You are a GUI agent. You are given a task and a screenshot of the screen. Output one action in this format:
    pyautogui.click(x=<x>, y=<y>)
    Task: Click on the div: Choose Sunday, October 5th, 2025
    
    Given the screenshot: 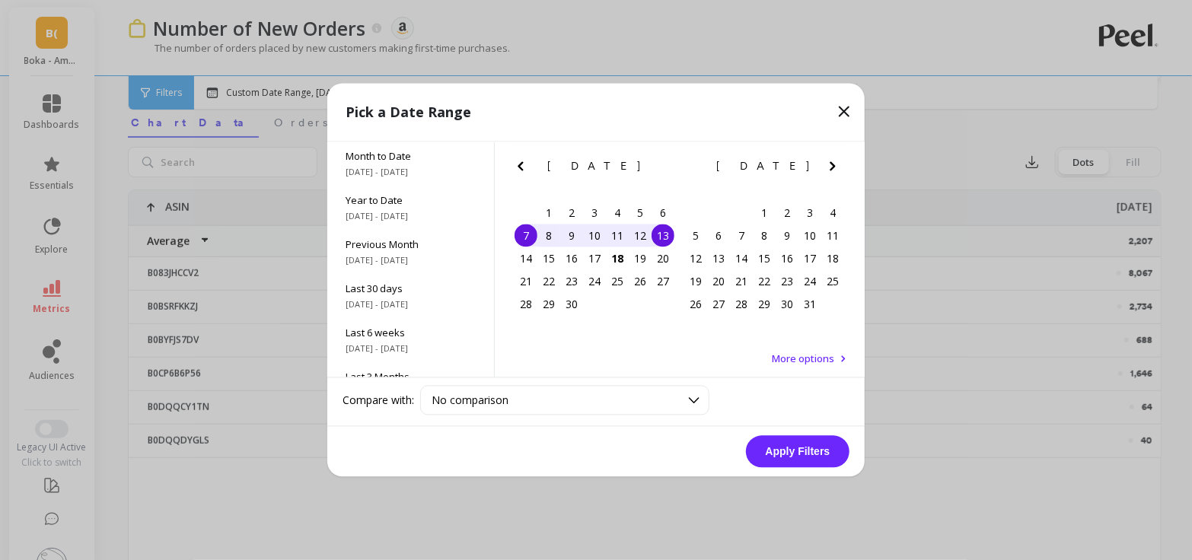 What is the action you would take?
    pyautogui.click(x=696, y=236)
    